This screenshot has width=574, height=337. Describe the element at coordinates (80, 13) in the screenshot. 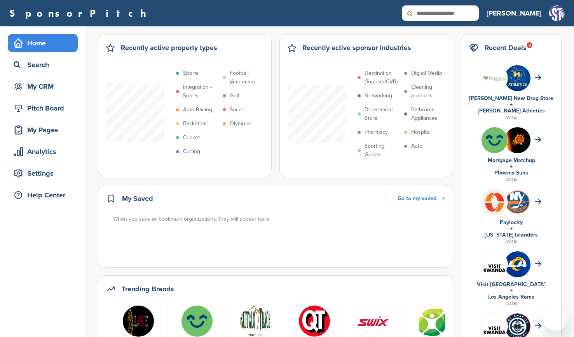

I see `a: SponsorPitch` at that location.